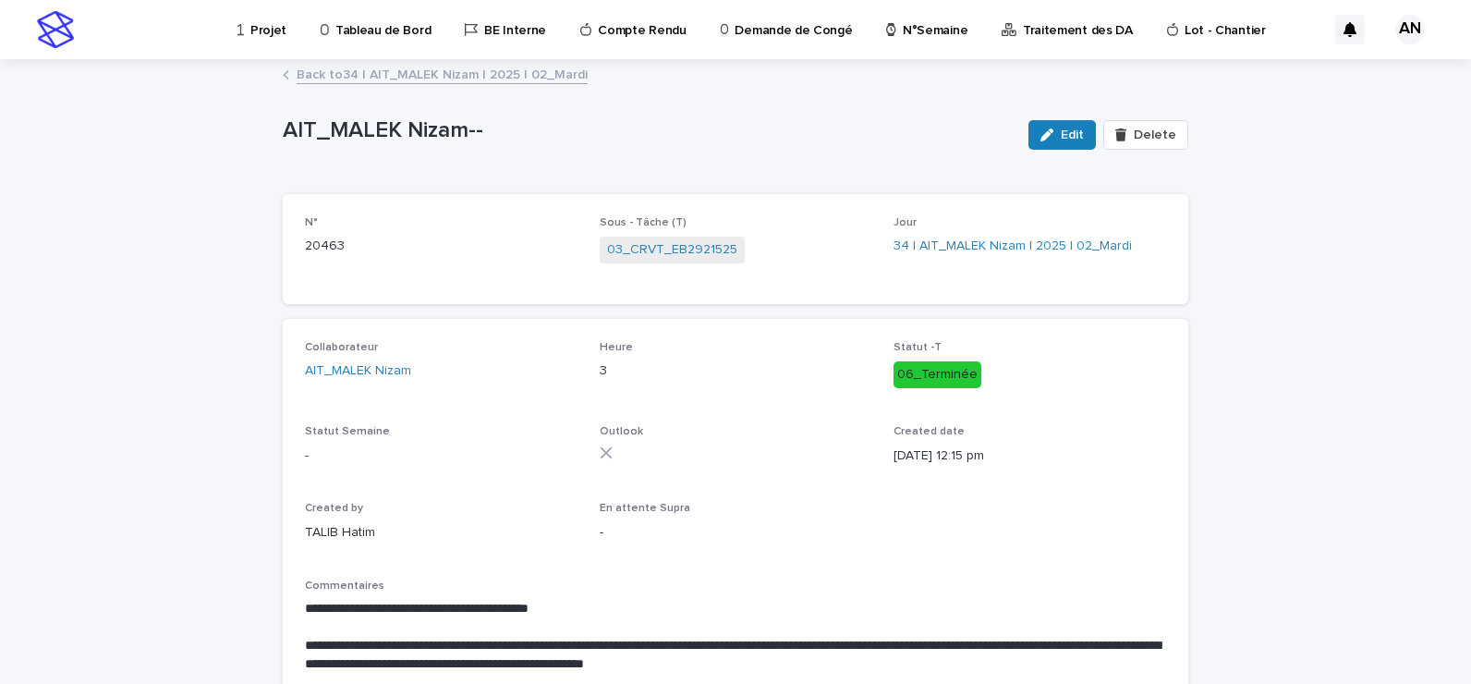  What do you see at coordinates (311, 223) in the screenshot?
I see `span: N°` at bounding box center [311, 223].